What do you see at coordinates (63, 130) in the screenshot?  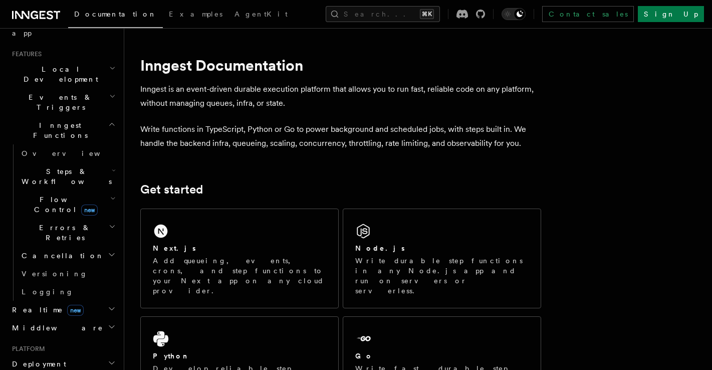 I see `button: Inngest Functions` at bounding box center [63, 130].